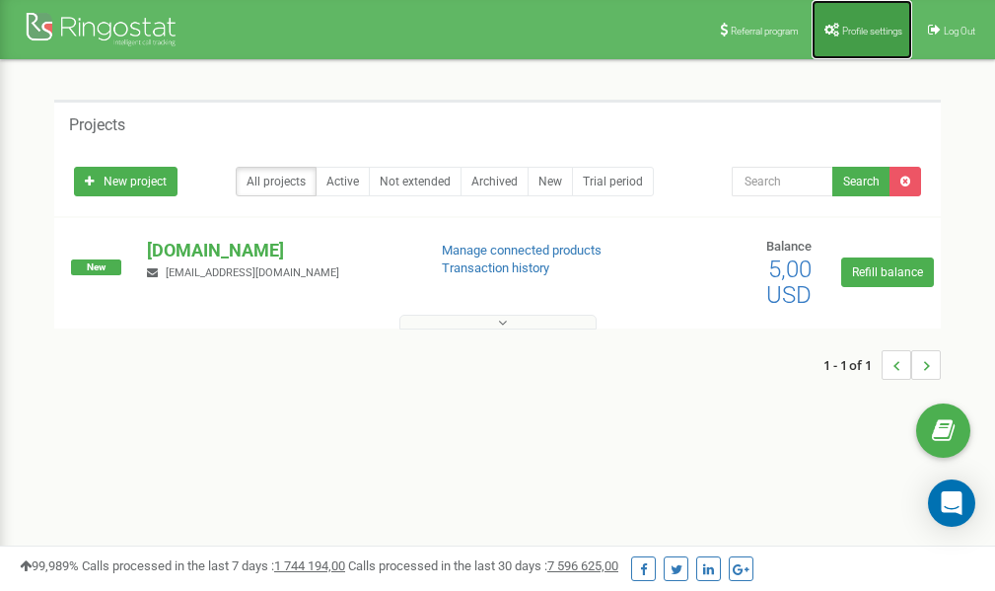 This screenshot has width=995, height=591. What do you see at coordinates (342, 181) in the screenshot?
I see `a: Active` at bounding box center [342, 181].